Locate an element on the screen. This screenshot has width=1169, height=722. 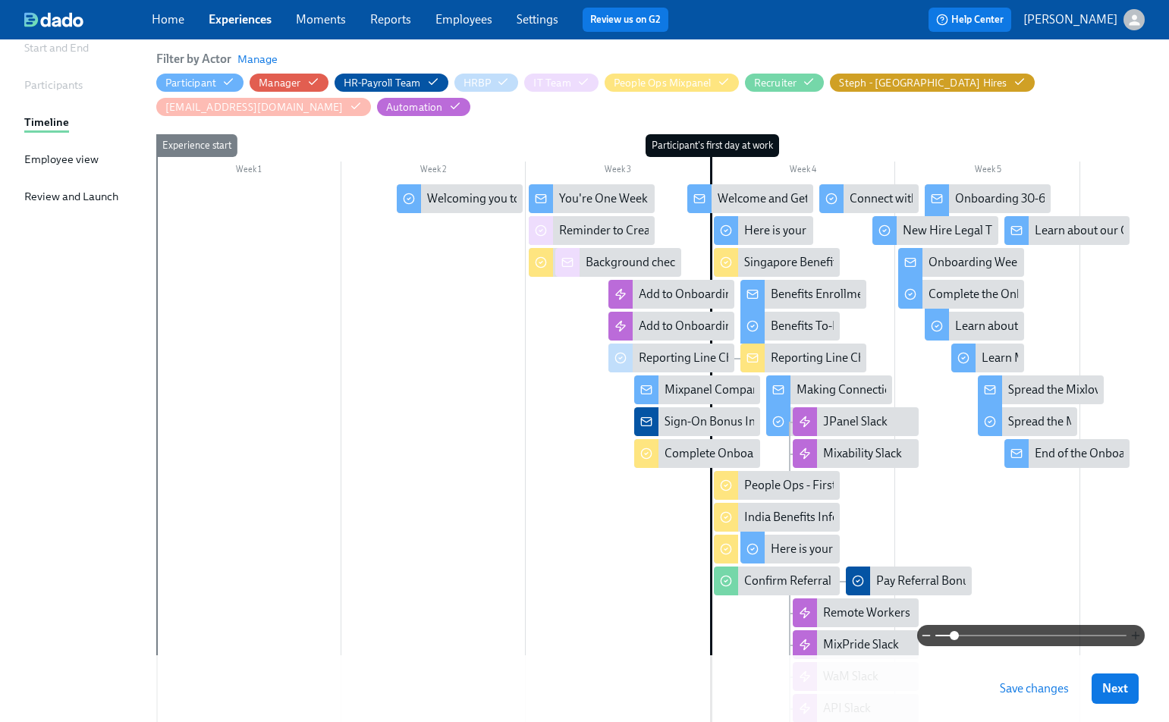
span: Manage is located at coordinates (257, 59).